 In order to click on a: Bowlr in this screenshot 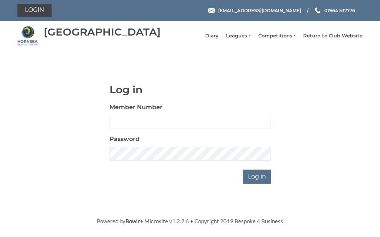, I will do `click(132, 222)`.